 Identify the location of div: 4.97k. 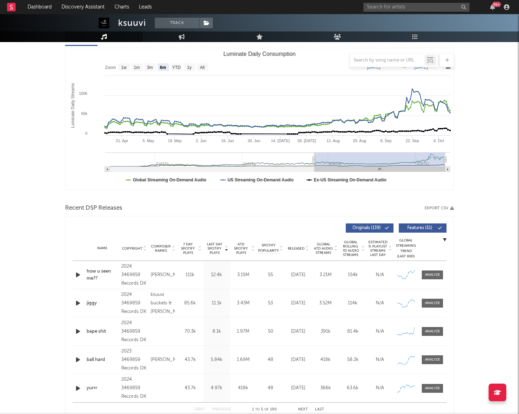
(216, 388).